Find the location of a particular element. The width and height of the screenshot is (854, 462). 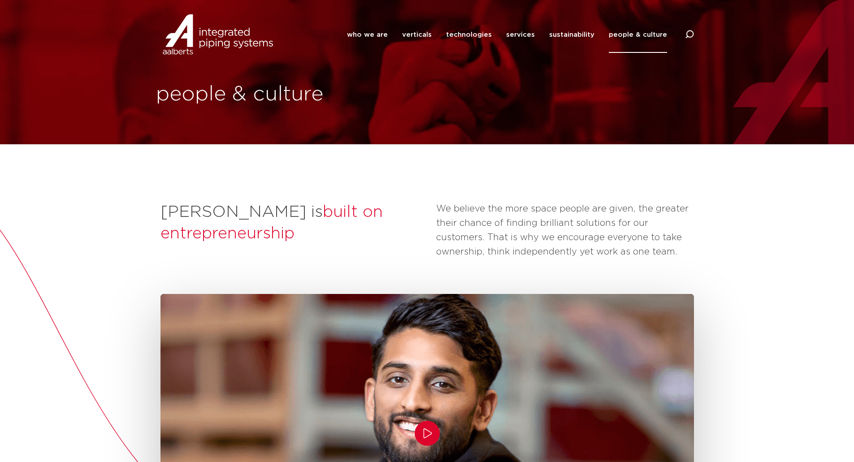

a: who we are is located at coordinates (367, 35).